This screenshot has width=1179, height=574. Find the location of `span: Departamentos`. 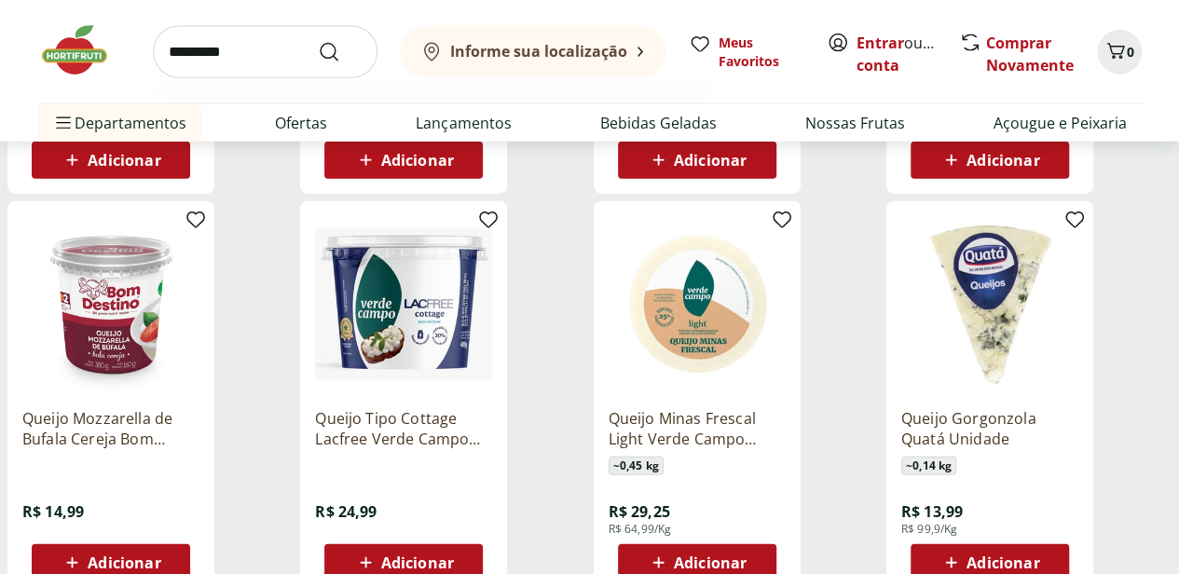

span: Departamentos is located at coordinates (119, 123).